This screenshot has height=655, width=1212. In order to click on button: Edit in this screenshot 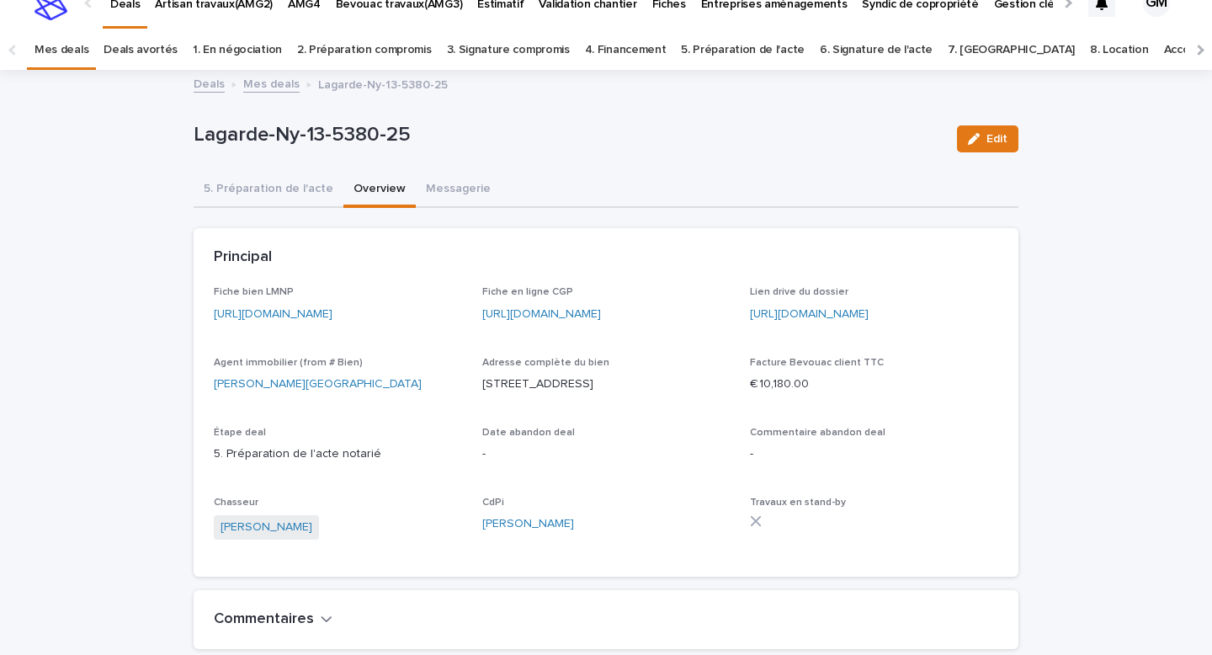, I will do `click(987, 139)`.